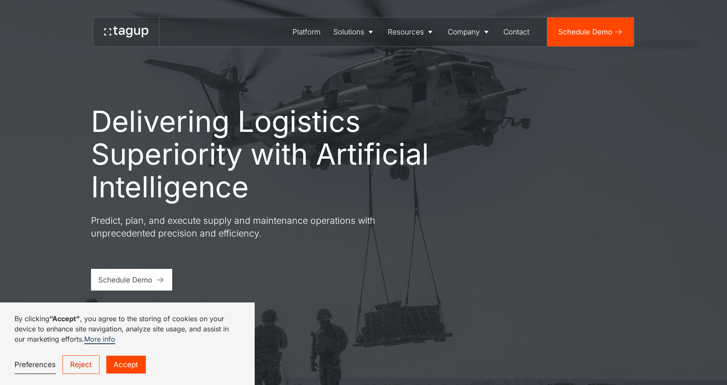 The height and width of the screenshot is (385, 727). What do you see at coordinates (35, 364) in the screenshot?
I see `a: Preferences` at bounding box center [35, 364].